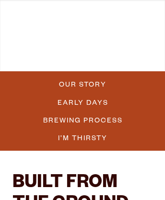 The width and height of the screenshot is (165, 200). I want to click on a: Odell Home, so click(22, 18).